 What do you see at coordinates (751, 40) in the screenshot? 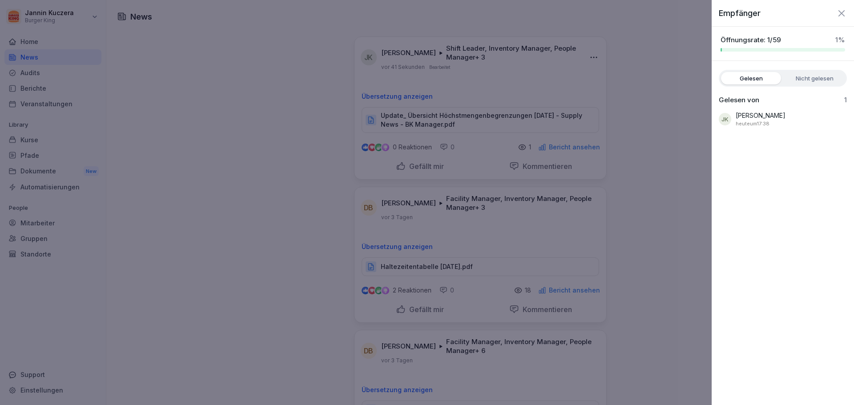
I see `p: Öffnungsrate: 1/59` at bounding box center [751, 40].